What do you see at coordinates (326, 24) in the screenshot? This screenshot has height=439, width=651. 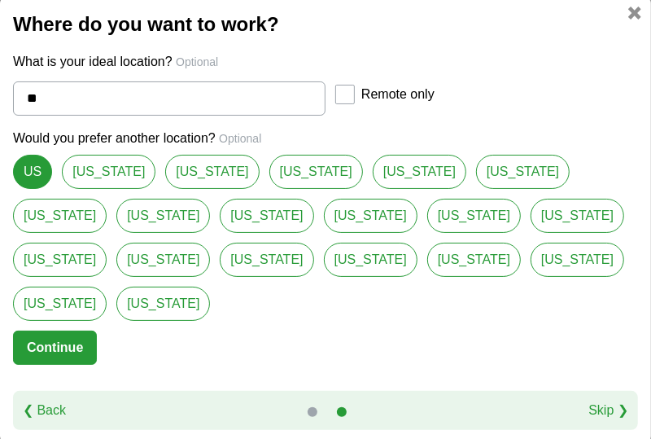 I see `h2: Where do you want to work?` at bounding box center [326, 24].